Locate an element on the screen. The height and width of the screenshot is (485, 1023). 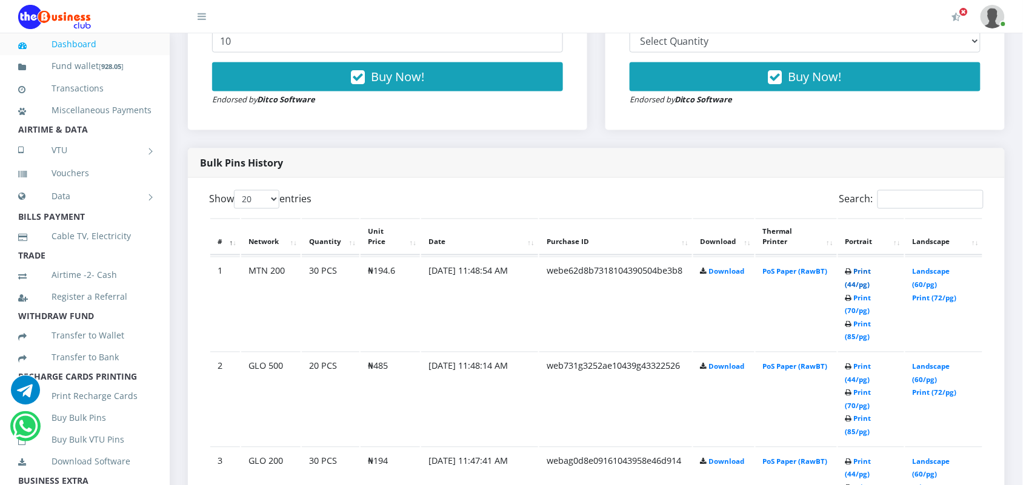
a: Fund wallet[928.05] is located at coordinates (85, 66).